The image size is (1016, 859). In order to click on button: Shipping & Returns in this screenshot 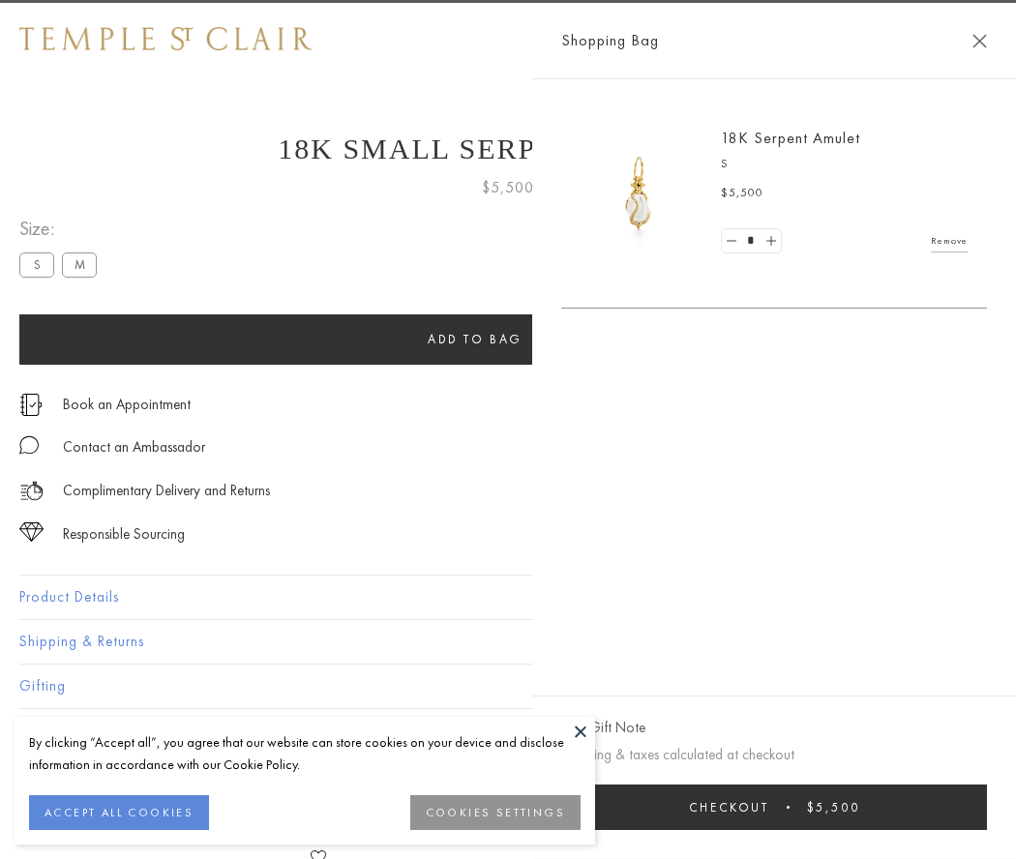, I will do `click(508, 641)`.